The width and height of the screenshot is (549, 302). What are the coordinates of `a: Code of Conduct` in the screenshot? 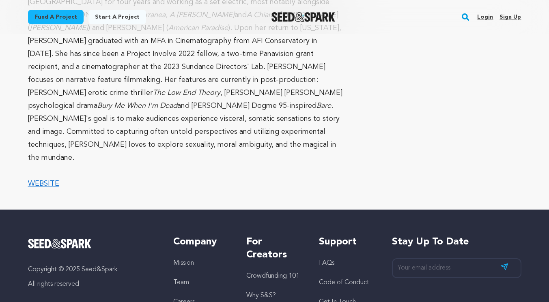 It's located at (344, 283).